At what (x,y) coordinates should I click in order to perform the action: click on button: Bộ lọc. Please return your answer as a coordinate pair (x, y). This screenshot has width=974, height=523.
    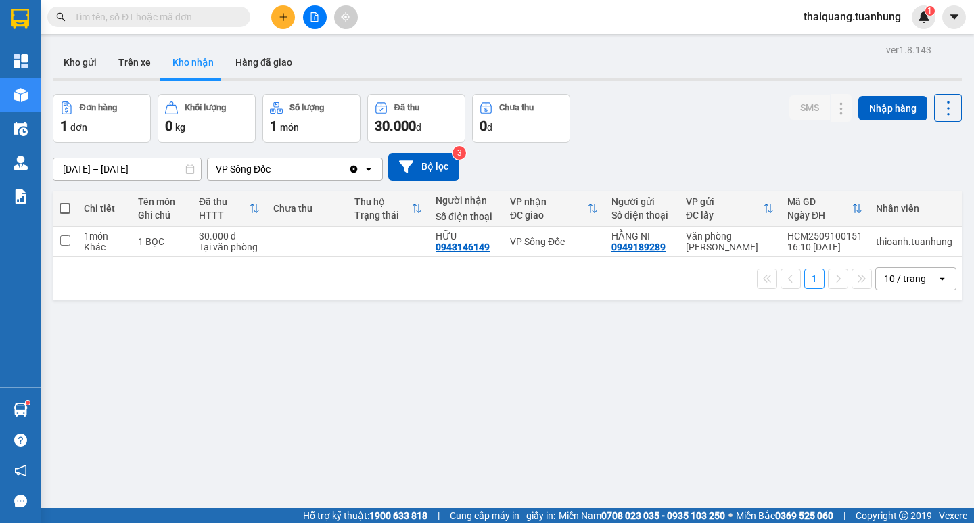
    Looking at the image, I should click on (423, 166).